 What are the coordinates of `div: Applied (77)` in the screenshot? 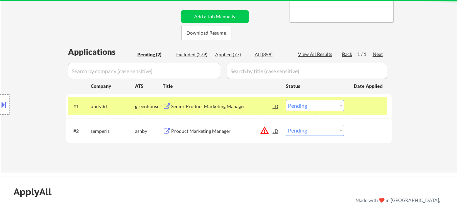 It's located at (232, 54).